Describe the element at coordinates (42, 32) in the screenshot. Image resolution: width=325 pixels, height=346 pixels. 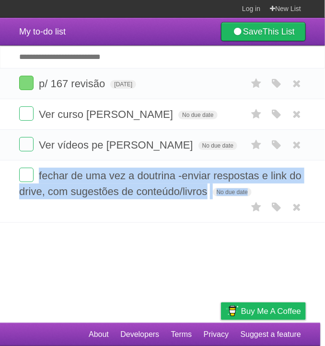
I see `span: My to-do list` at that location.